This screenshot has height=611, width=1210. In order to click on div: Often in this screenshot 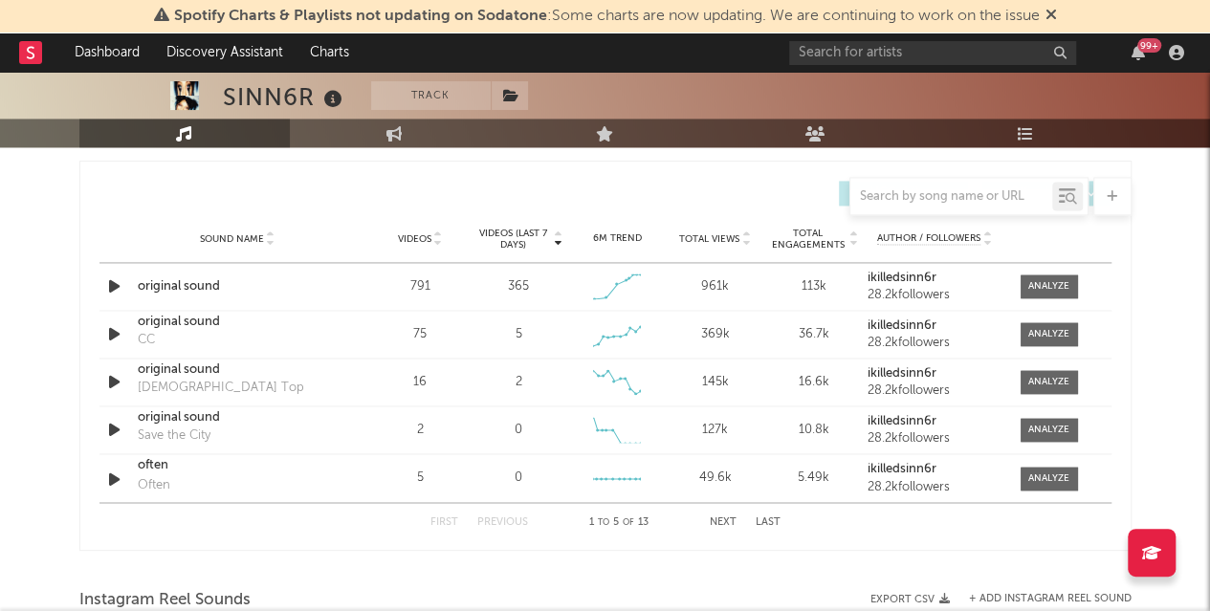, I will do `click(154, 485)`.